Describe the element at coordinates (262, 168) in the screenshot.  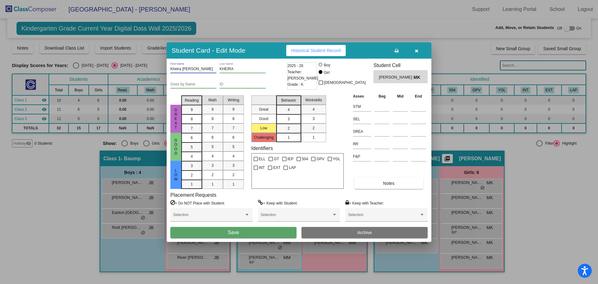
I see `span: INT` at that location.